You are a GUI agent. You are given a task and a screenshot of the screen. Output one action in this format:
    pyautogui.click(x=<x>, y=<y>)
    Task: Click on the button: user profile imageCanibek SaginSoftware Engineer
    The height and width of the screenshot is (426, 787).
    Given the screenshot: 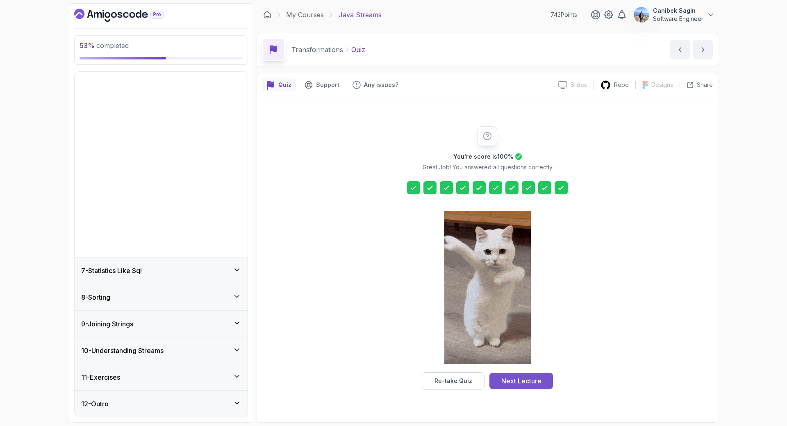 What is the action you would take?
    pyautogui.click(x=674, y=15)
    